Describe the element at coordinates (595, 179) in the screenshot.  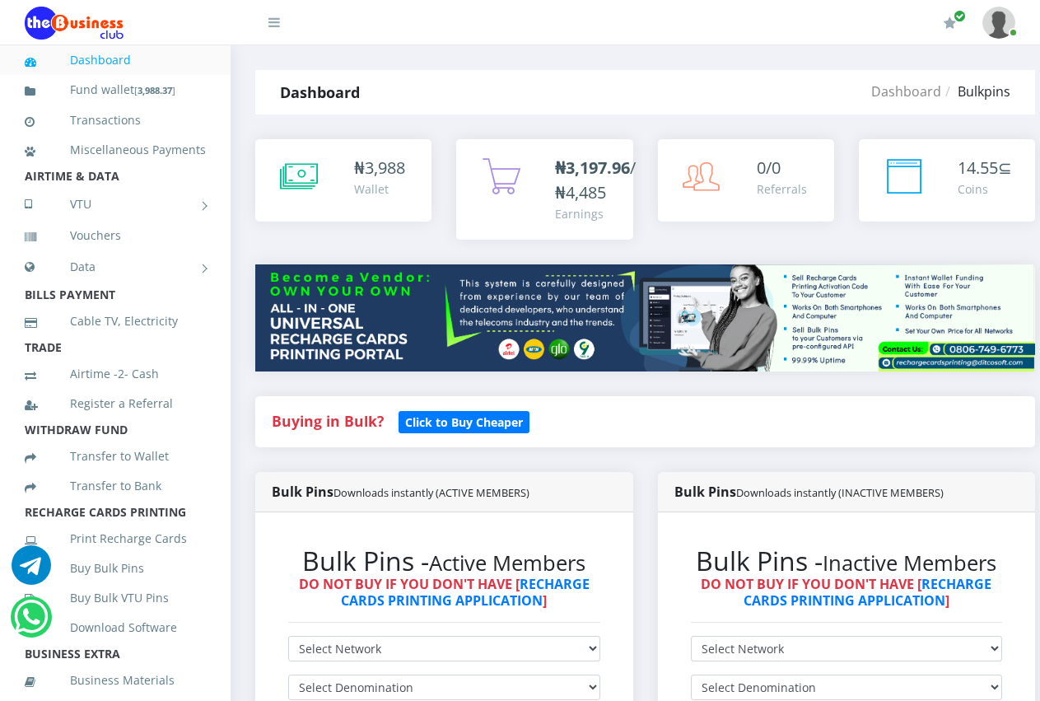
I see `span: /₦4,485` at that location.